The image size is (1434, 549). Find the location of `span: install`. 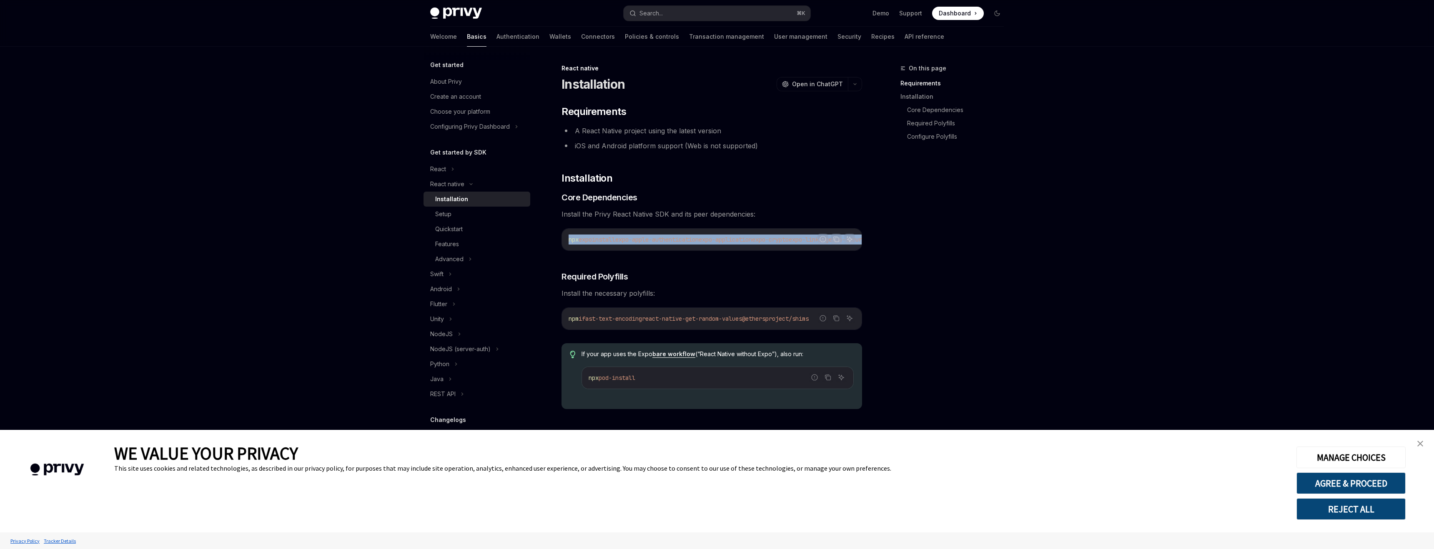

span: install is located at coordinates (603, 240).